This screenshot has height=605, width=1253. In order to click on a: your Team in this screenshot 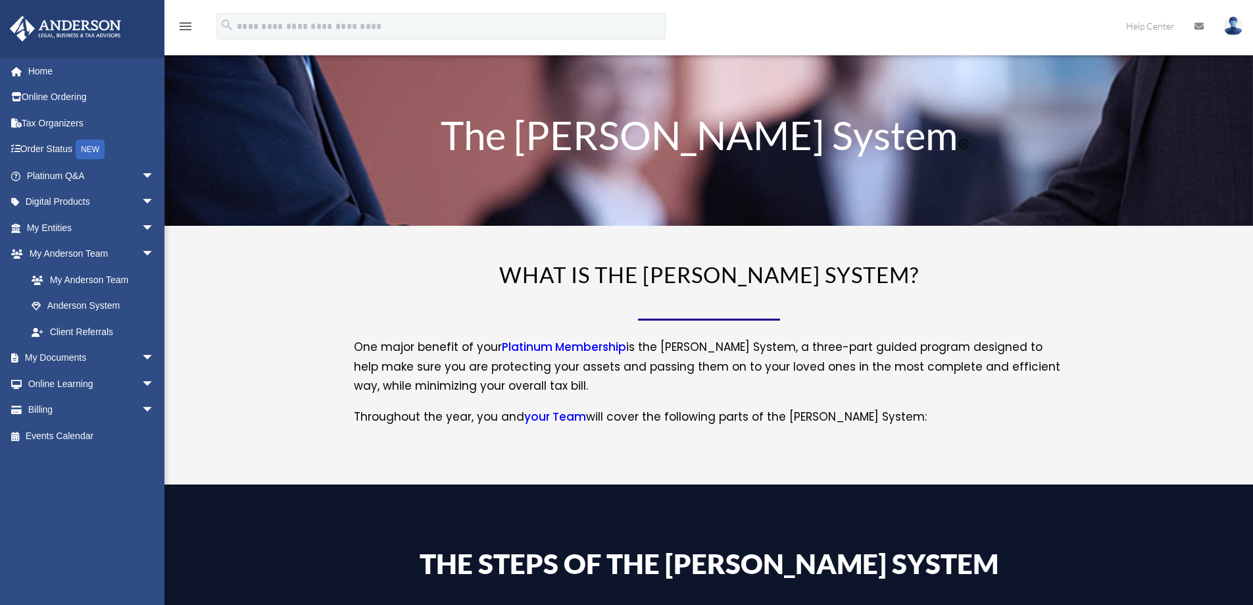, I will do `click(555, 420)`.